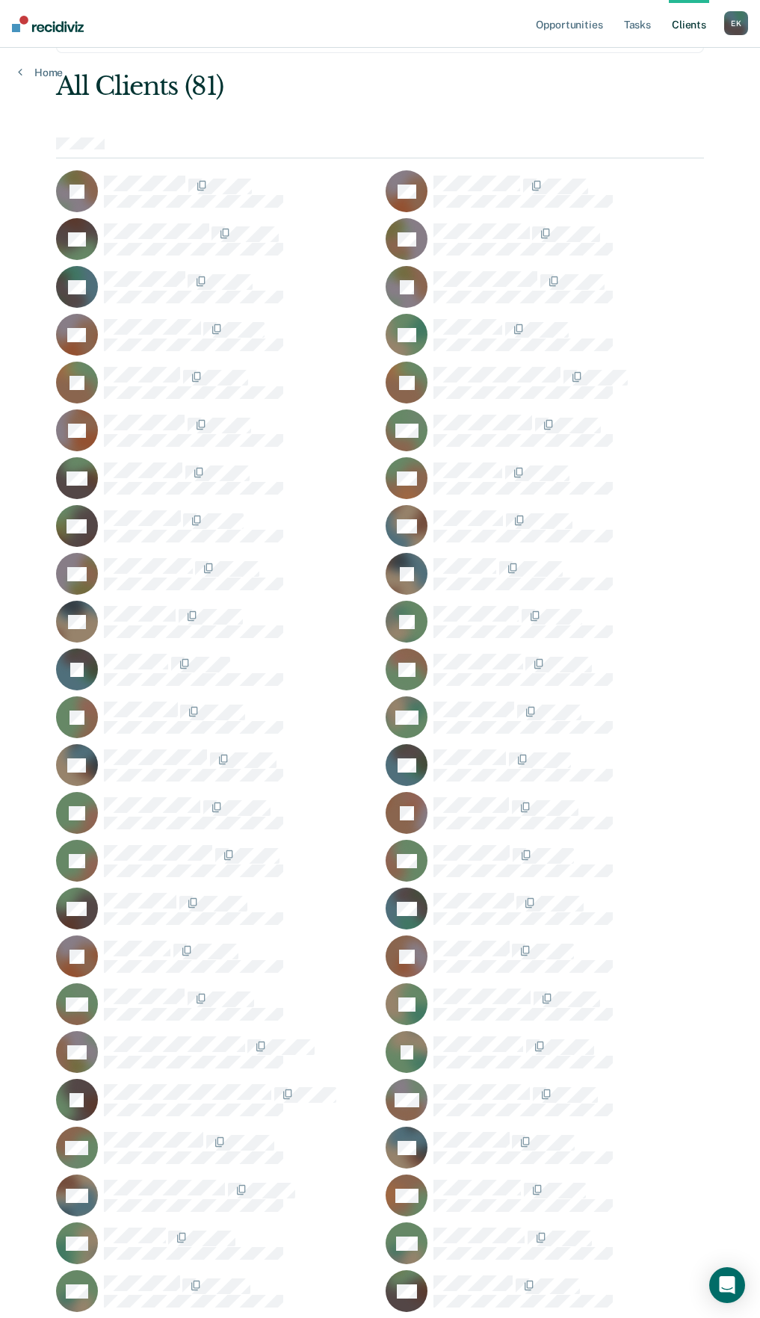 The image size is (760, 1318). I want to click on div: Open Intercom Messenger, so click(727, 1285).